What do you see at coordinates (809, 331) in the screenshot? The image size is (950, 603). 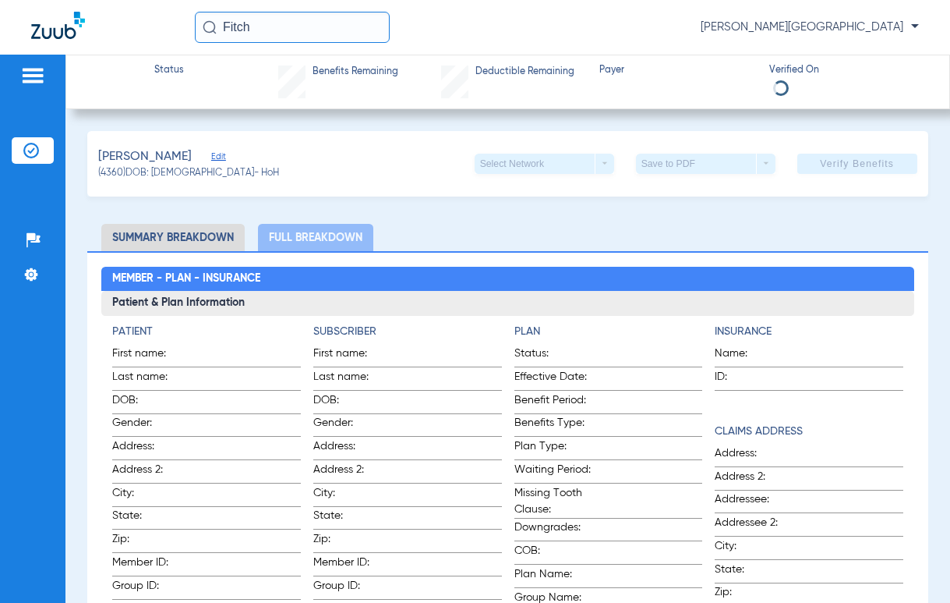 I see `app-breakdown-title: Insurance` at bounding box center [809, 331].